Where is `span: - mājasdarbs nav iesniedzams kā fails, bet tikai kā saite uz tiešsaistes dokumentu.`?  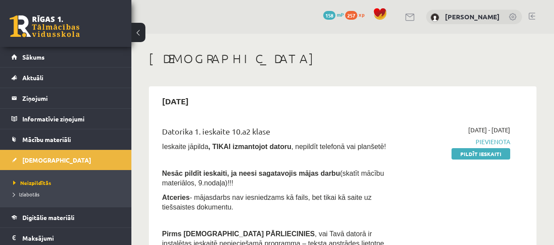 span: - mājasdarbs nav iesniedzams kā fails, bet tikai kā saite uz tiešsaistes dokumentu. is located at coordinates (267, 202).